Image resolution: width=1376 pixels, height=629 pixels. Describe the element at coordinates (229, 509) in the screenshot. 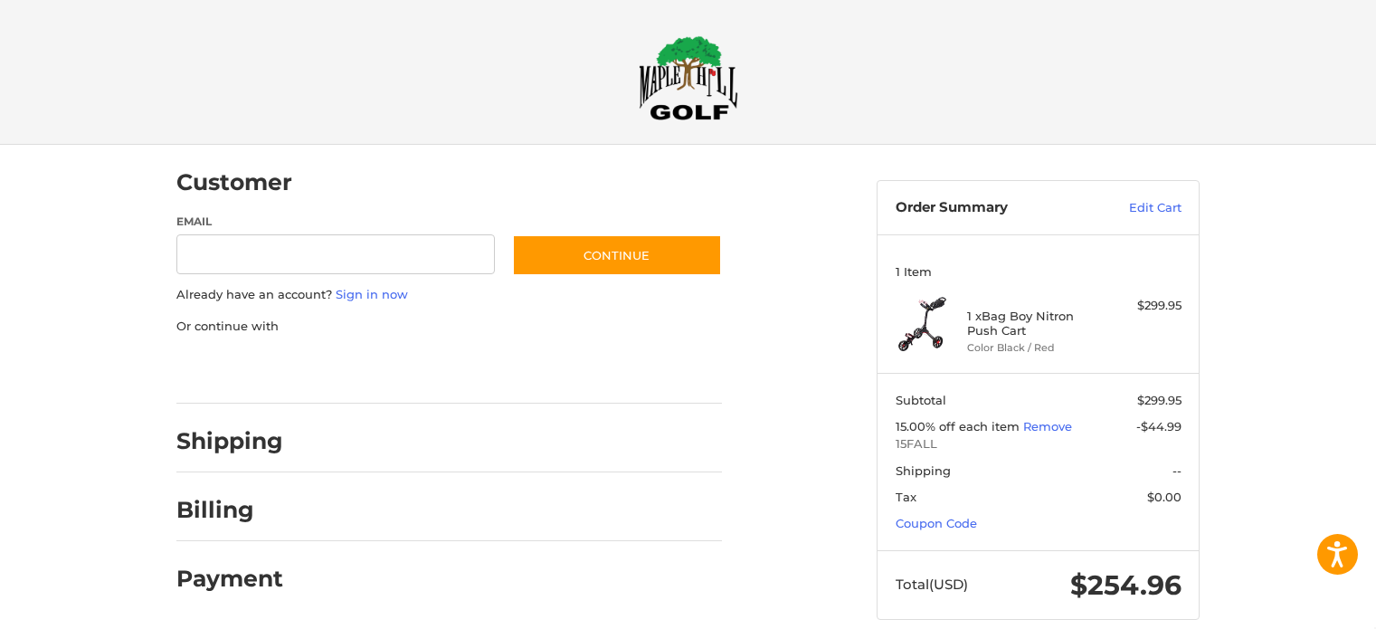

I see `h2: Billing` at that location.